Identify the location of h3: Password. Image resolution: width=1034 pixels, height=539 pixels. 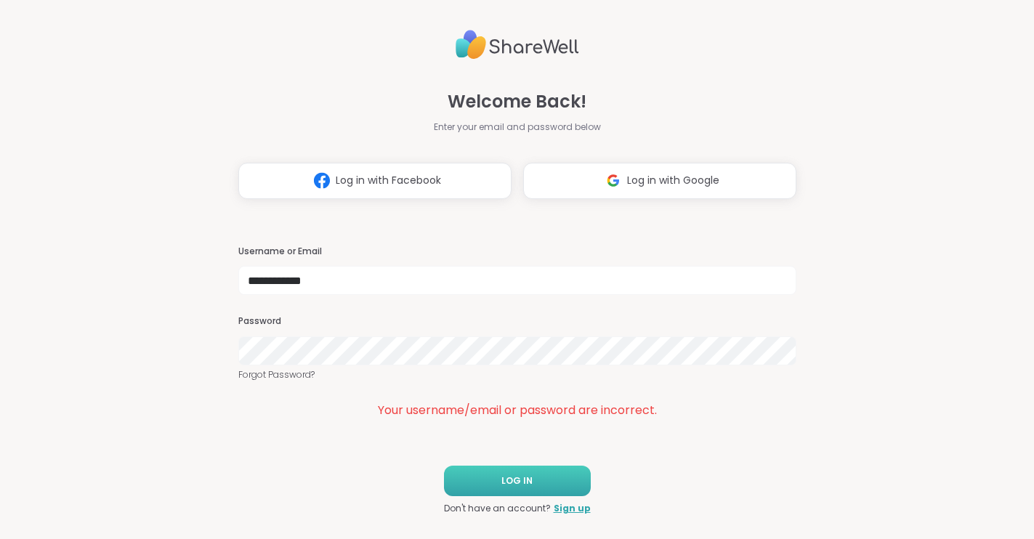
(517, 321).